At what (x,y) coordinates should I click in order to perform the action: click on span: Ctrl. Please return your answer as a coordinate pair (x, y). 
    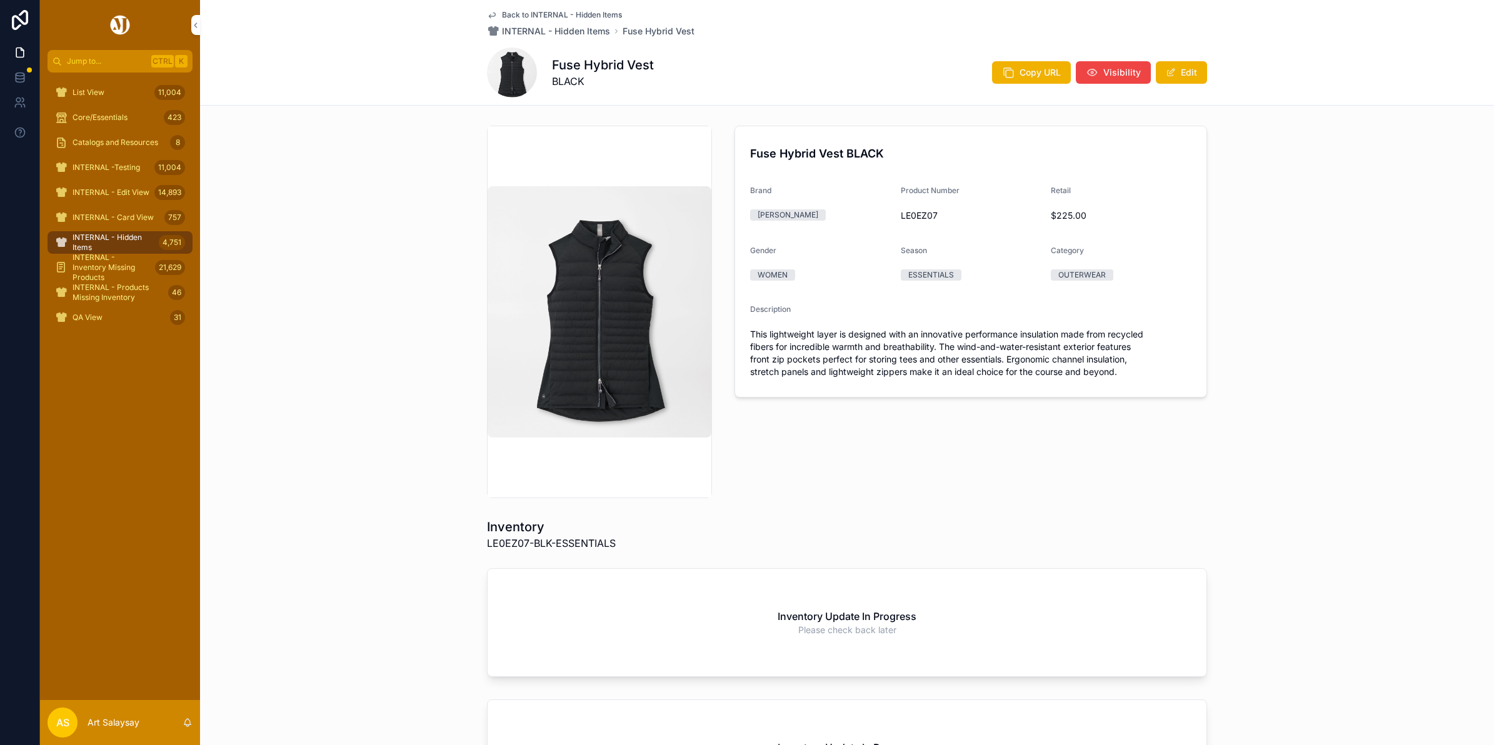
    Looking at the image, I should click on (163, 61).